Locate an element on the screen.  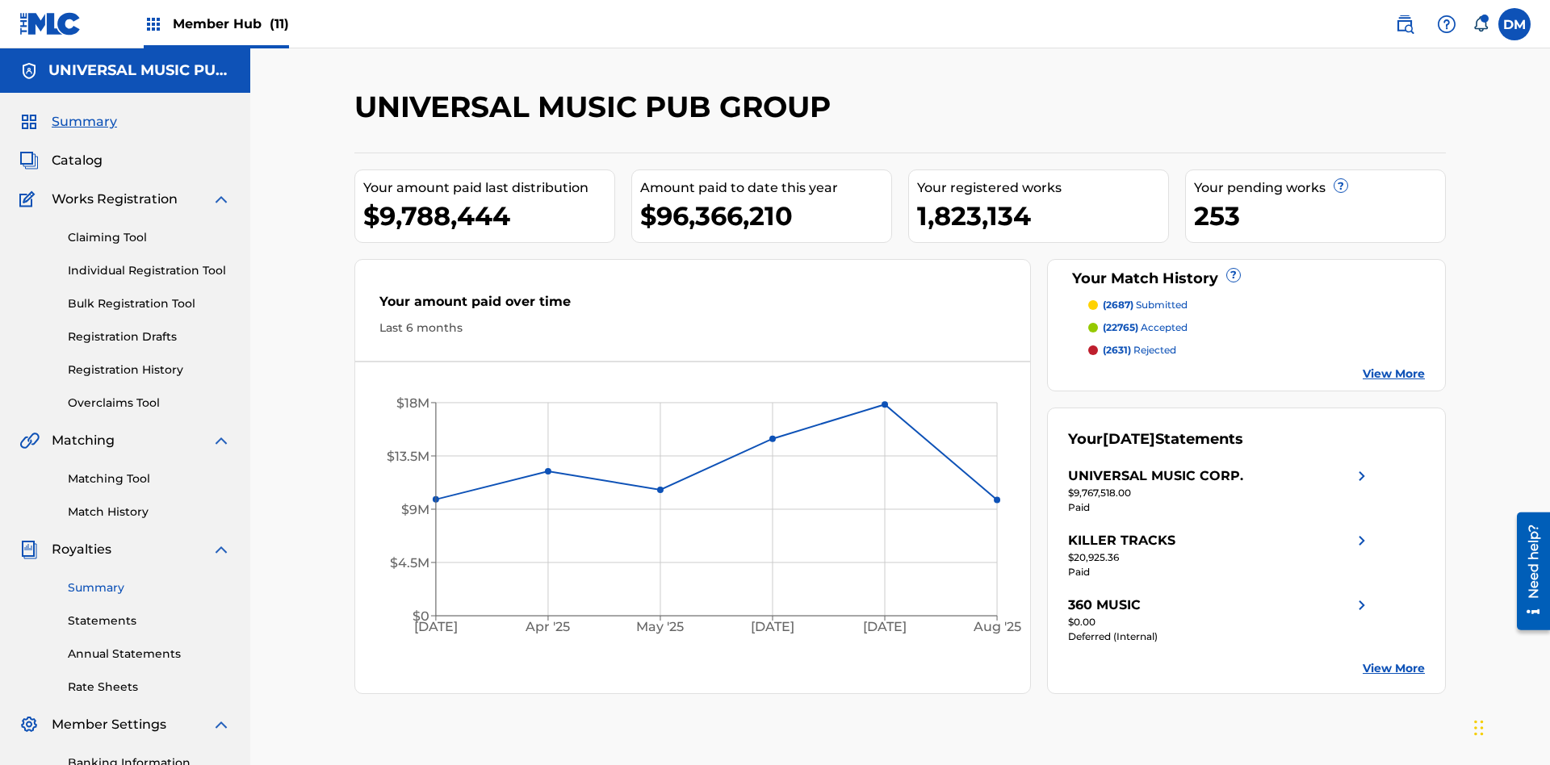
span: Member Settings is located at coordinates (109, 725).